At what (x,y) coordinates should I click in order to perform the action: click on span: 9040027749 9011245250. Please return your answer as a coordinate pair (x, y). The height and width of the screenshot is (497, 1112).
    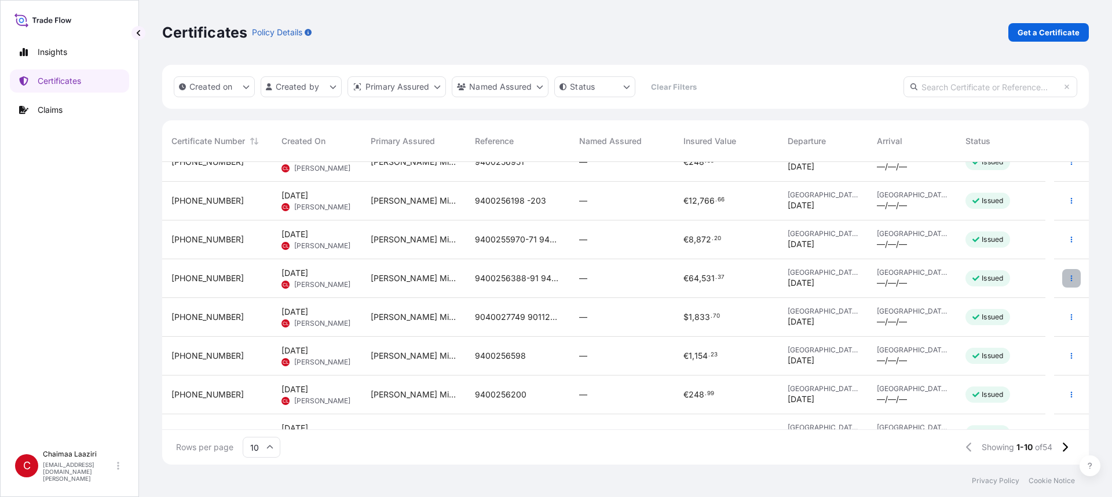
    Looking at the image, I should click on (518, 317).